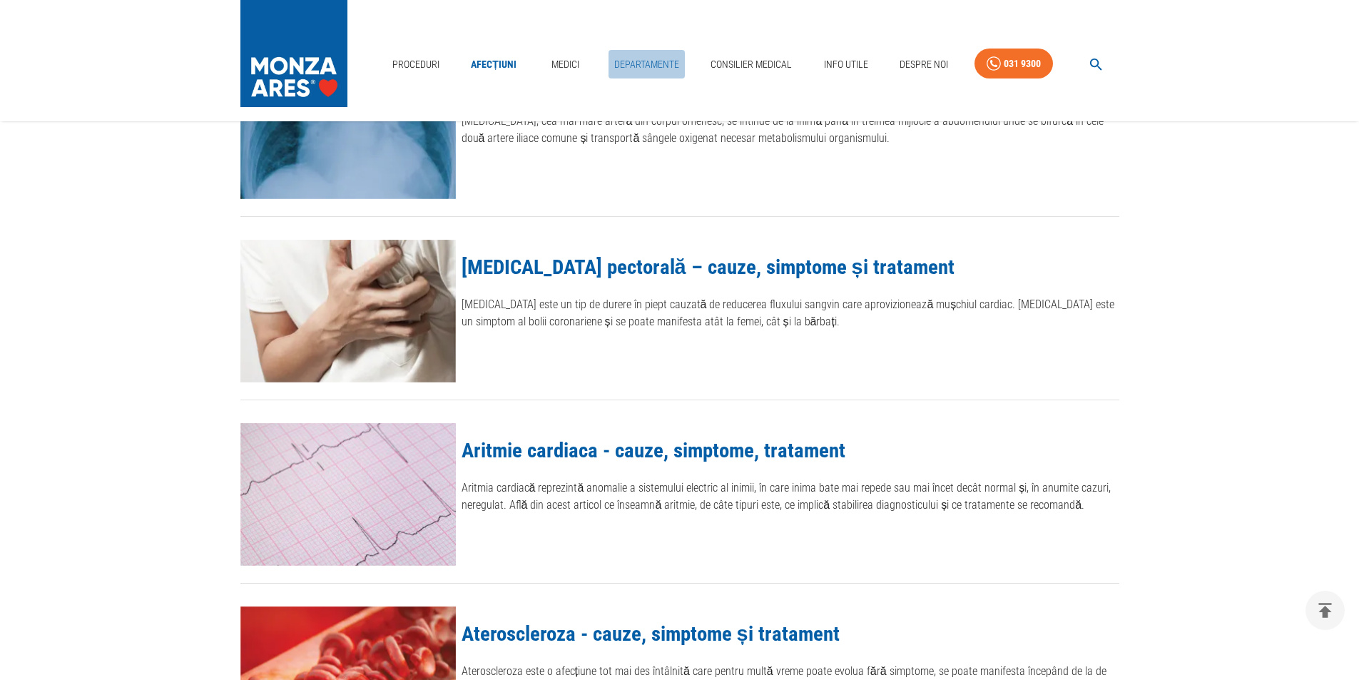  I want to click on a: Proceduri, so click(416, 64).